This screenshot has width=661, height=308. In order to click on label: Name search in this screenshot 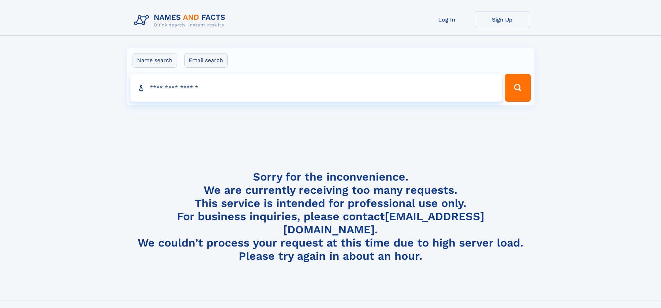, I will do `click(155, 60)`.